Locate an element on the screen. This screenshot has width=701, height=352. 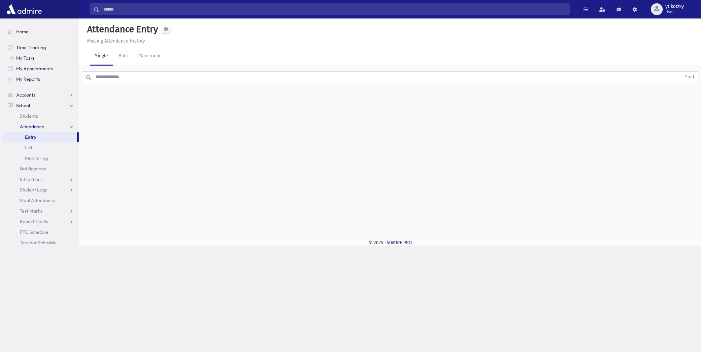
a: Notifications is located at coordinates (41, 169).